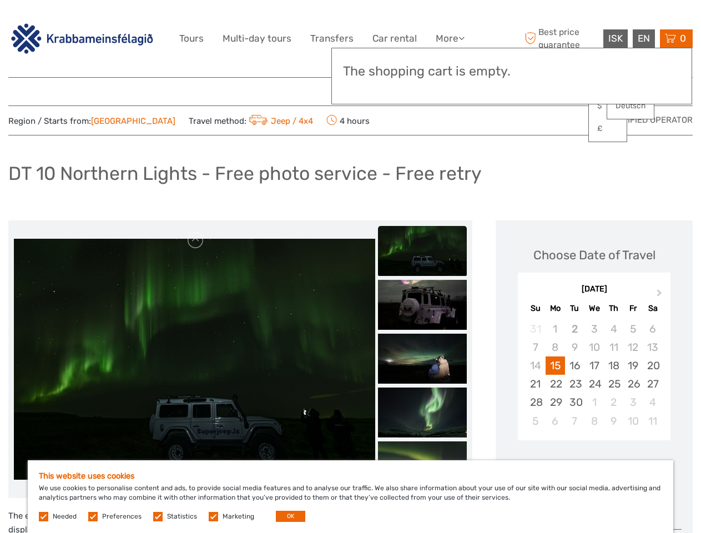 The image size is (701, 533). I want to click on div: Choose Thursday, September 25th, 2025, so click(613, 384).